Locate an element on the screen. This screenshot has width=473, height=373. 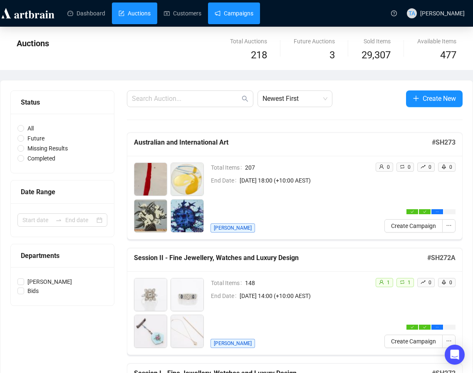
h5: Session II - Fine Jewellery, Watches and Luxury Design is located at coordinates (281, 258).